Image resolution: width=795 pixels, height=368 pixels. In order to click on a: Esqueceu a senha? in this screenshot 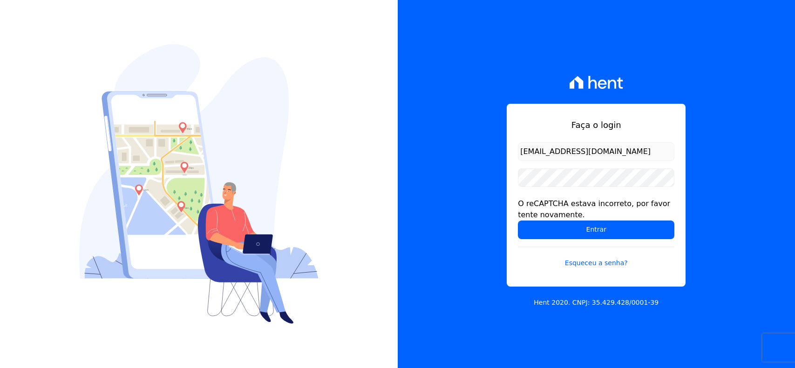, I will do `click(596, 258)`.